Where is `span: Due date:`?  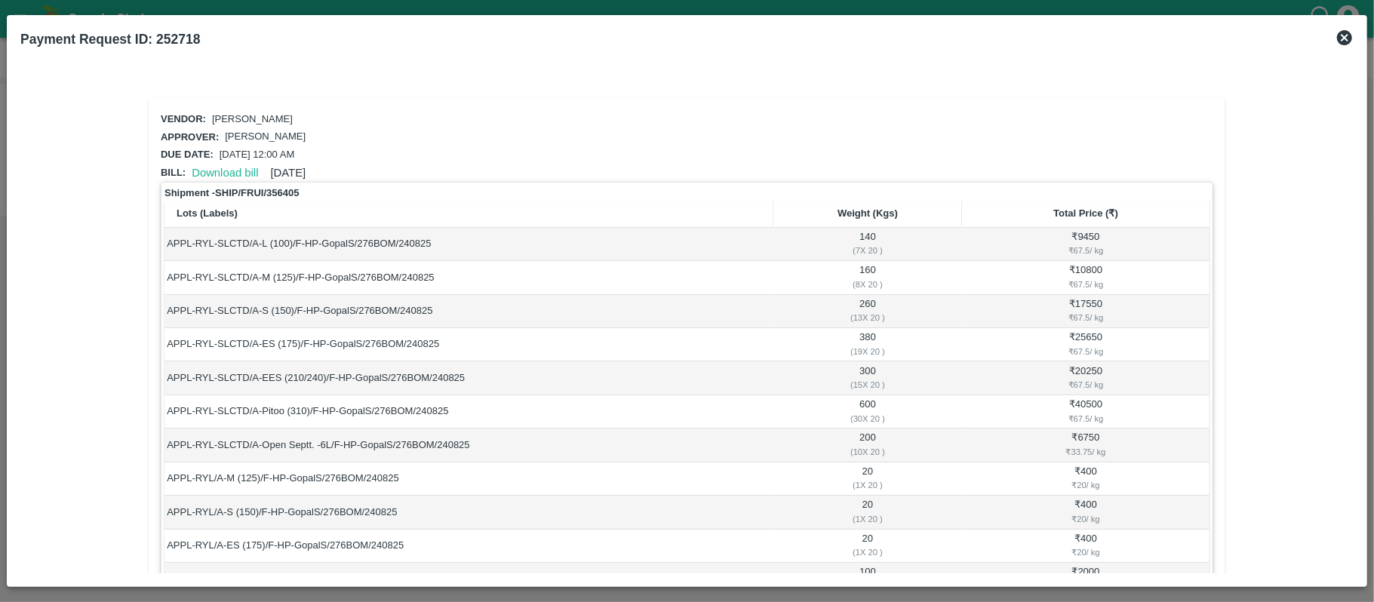
span: Due date: is located at coordinates (187, 154).